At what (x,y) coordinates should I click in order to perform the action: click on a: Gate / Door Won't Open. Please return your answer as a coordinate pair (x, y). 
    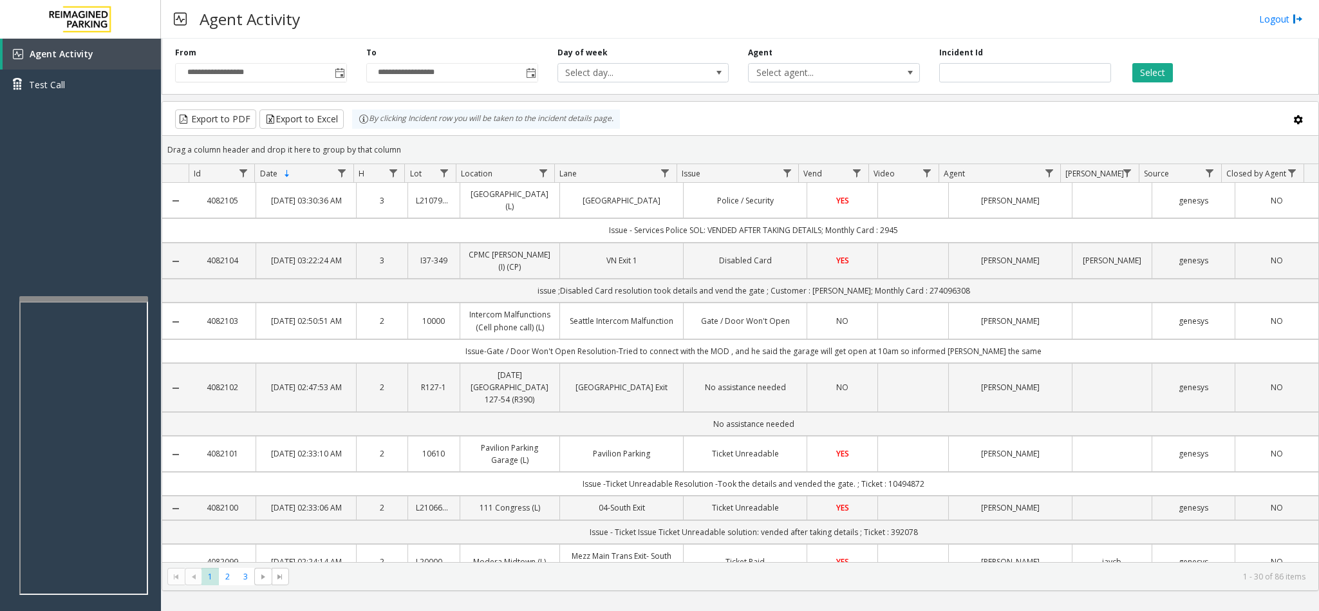
    Looking at the image, I should click on (745, 321).